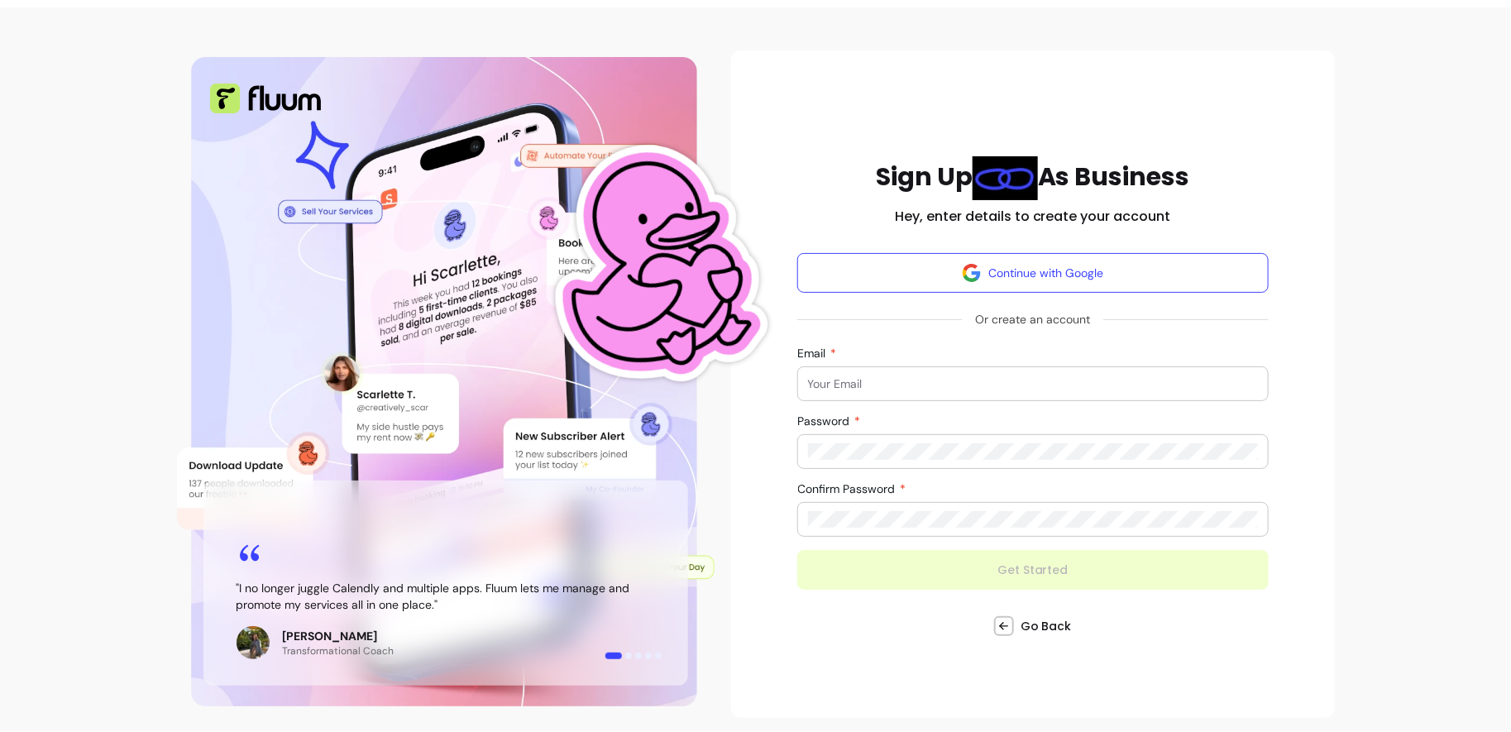 The image size is (1511, 732). What do you see at coordinates (653, 265) in the screenshot?
I see `img: Fluum Duck sticker` at bounding box center [653, 265].